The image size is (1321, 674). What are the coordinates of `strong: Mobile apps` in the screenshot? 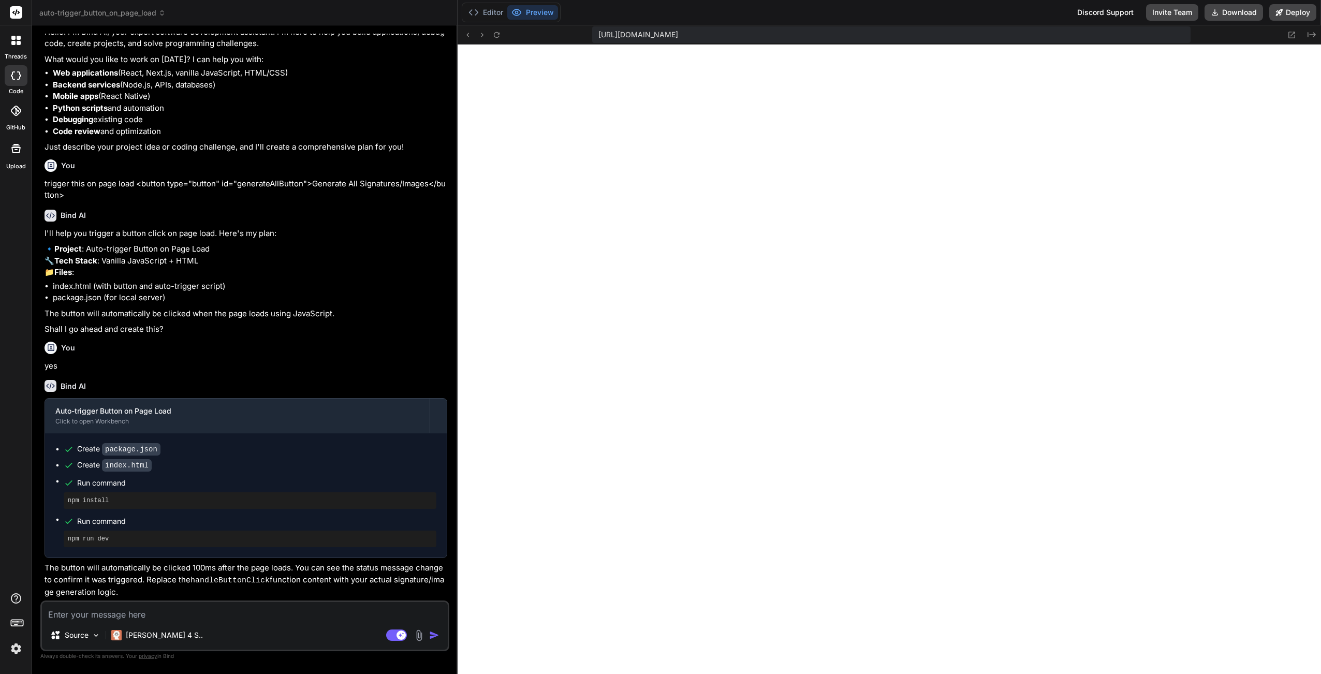 It's located at (76, 96).